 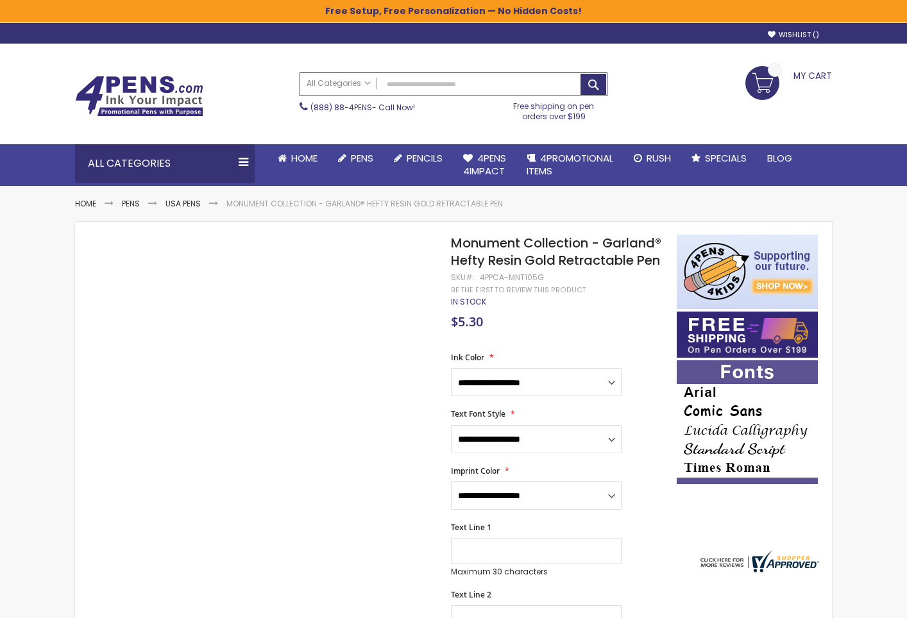 What do you see at coordinates (779, 158) in the screenshot?
I see `a: Blog` at bounding box center [779, 158].